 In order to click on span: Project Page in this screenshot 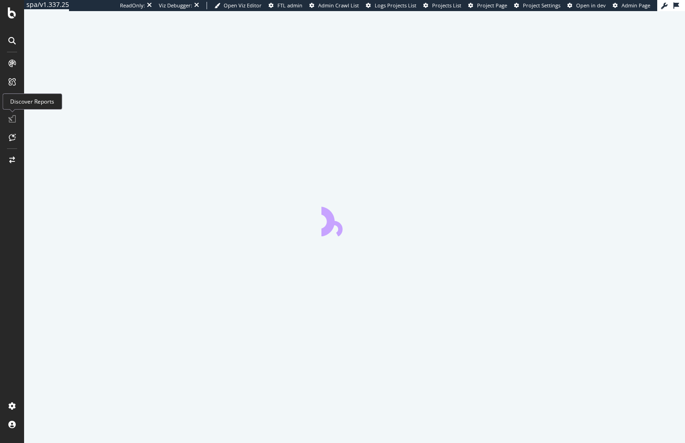, I will do `click(492, 5)`.